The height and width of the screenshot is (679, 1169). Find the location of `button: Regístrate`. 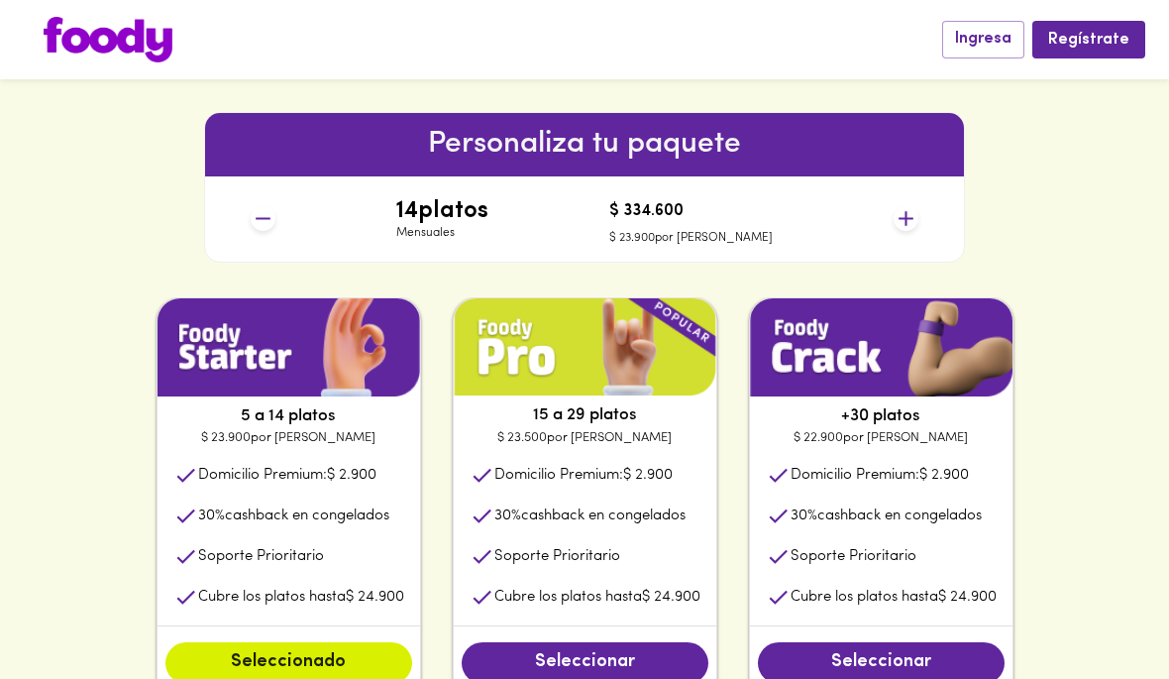

button: Regístrate is located at coordinates (1089, 39).